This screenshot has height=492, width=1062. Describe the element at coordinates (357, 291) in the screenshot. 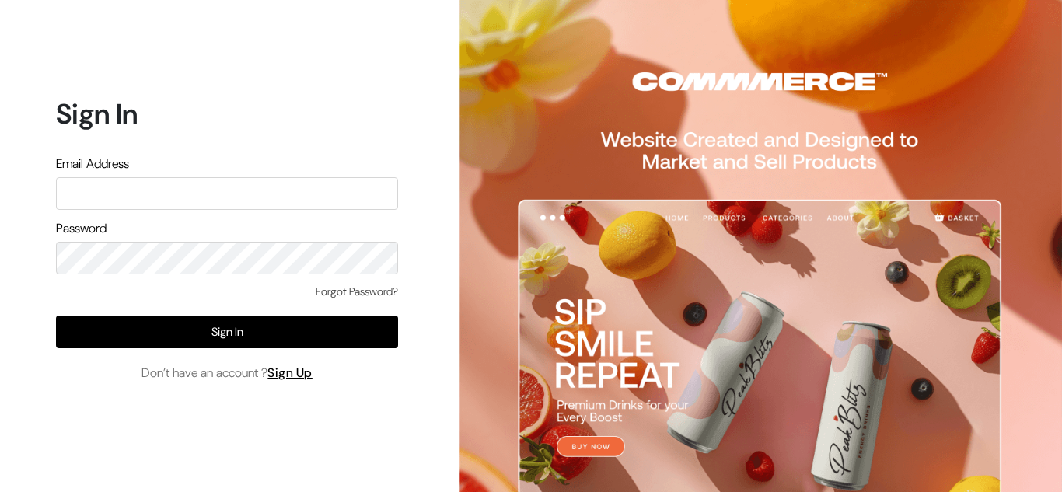

I see `a: Forgot Password?` at that location.